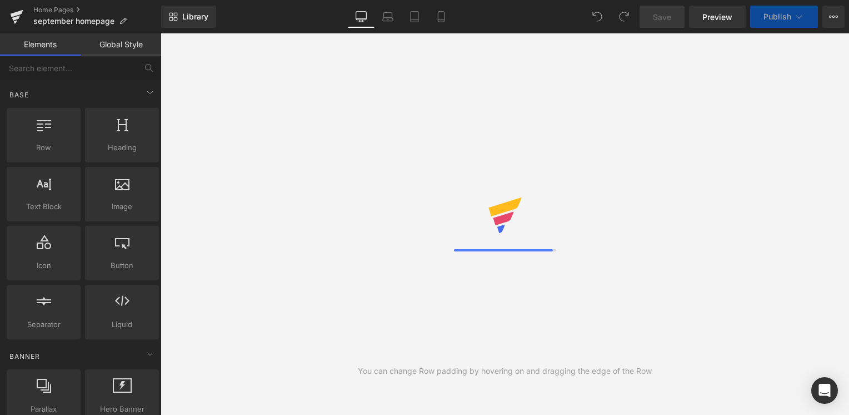  Describe the element at coordinates (388, 17) in the screenshot. I see `a: Laptop` at that location.